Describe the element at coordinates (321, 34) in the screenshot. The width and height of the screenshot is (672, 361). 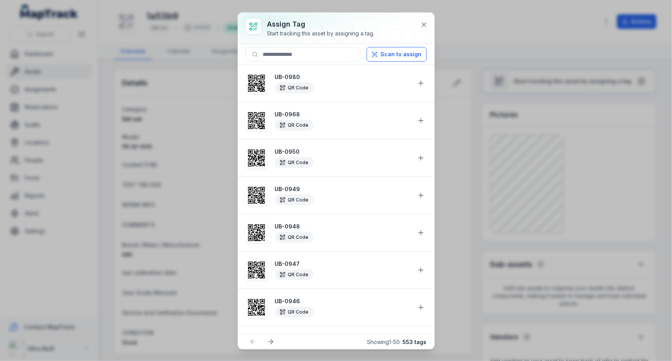
I see `div: Start tracking this asset by assigning a tag.` at that location.